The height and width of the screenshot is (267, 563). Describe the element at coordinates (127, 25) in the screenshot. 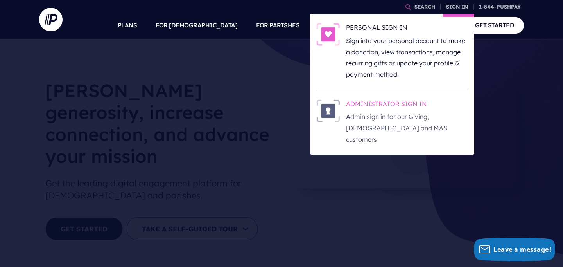

I see `a: PLANS` at that location.